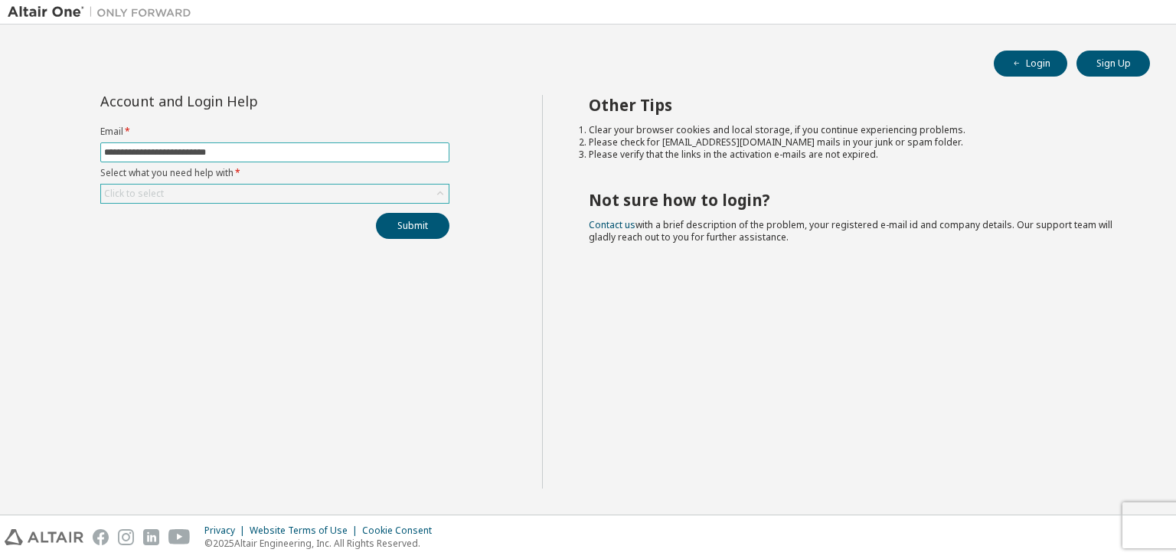 This screenshot has height=559, width=1176. I want to click on img: Altair One, so click(103, 12).